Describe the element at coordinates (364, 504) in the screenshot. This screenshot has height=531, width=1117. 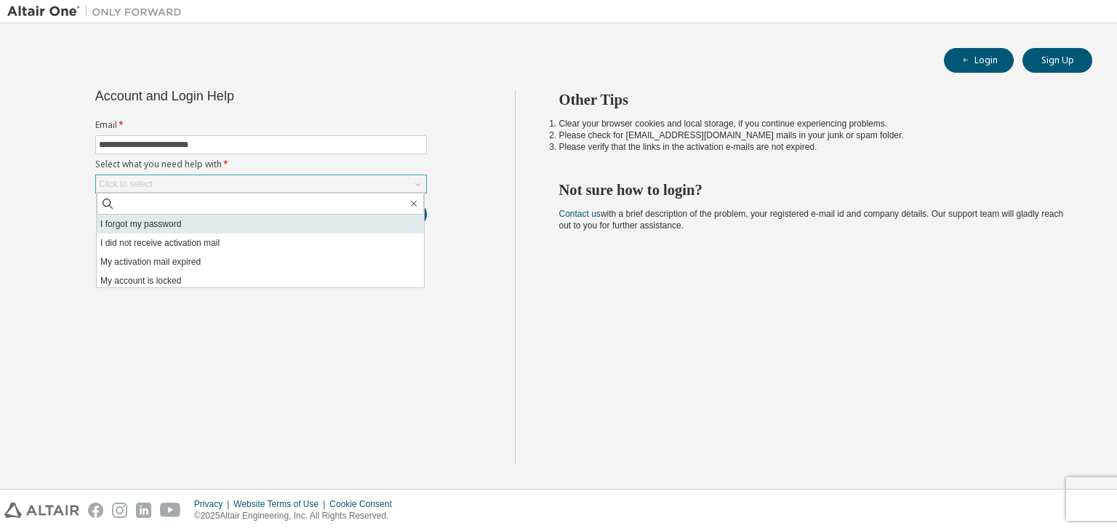
I see `div: Cookie Consent` at that location.